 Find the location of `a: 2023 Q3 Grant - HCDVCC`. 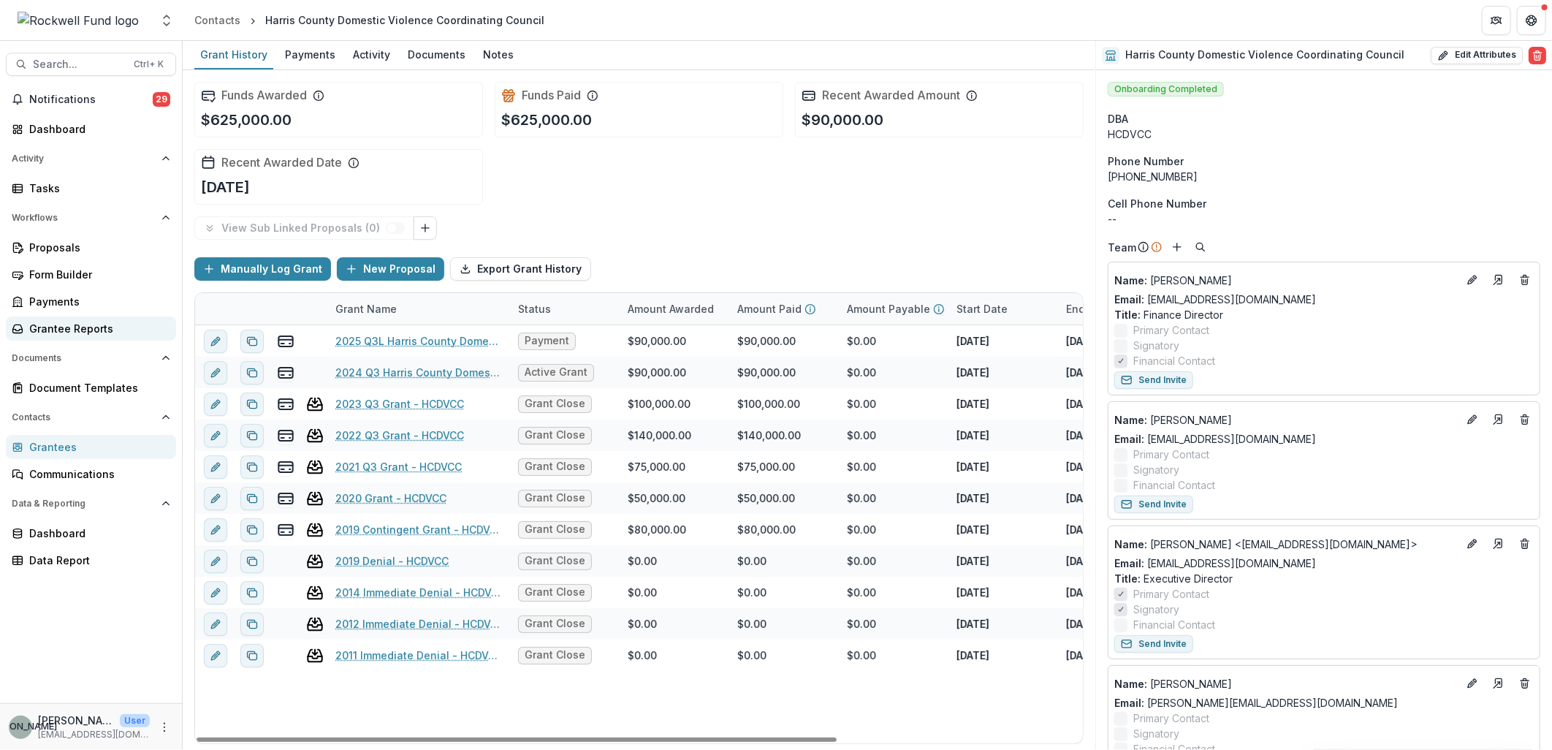

a: 2023 Q3 Grant - HCDVCC is located at coordinates (400, 403).